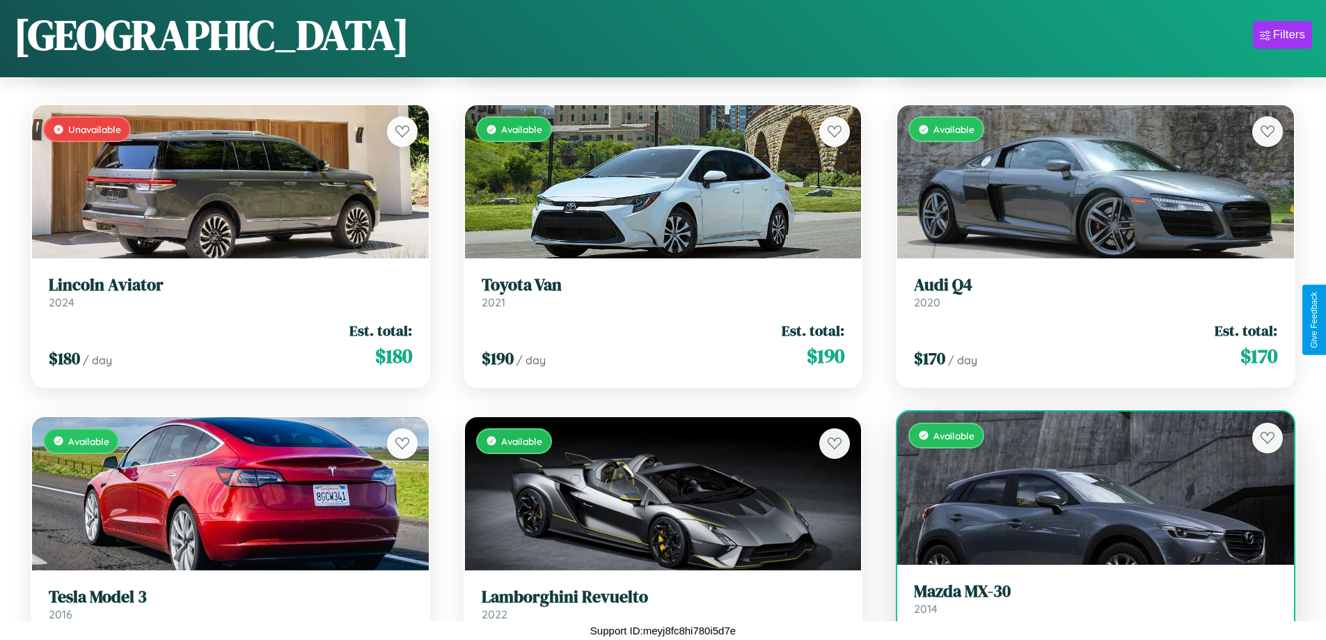 Image resolution: width=1326 pixels, height=640 pixels. Describe the element at coordinates (95, 129) in the screenshot. I see `span: Unavailable` at that location.